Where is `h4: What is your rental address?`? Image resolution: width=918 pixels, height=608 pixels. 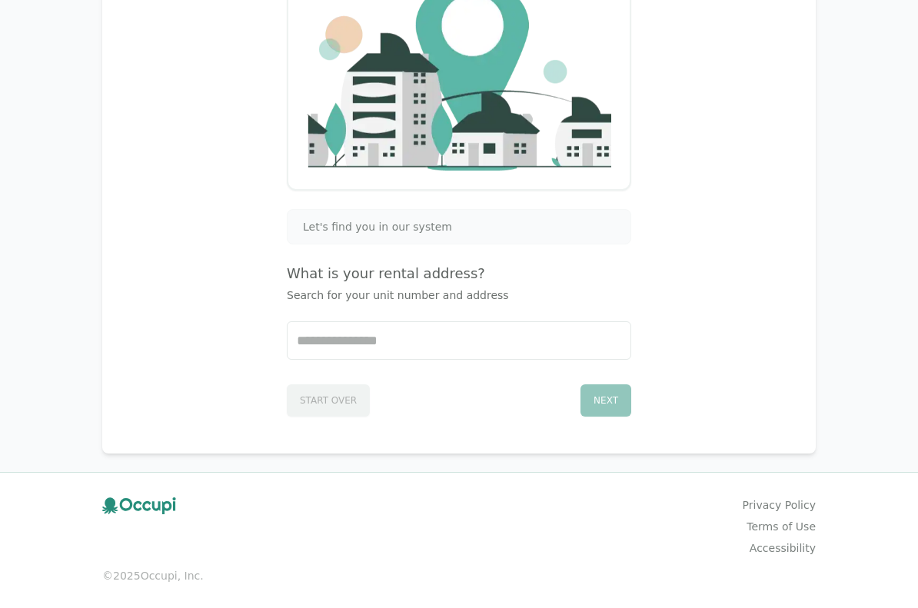
h4: What is your rental address? is located at coordinates (459, 274).